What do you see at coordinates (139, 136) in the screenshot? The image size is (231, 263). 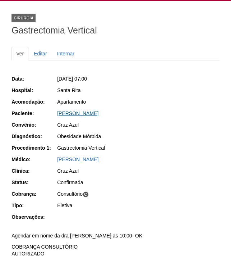 I see `div: Obesidade Mórbida` at bounding box center [139, 136].